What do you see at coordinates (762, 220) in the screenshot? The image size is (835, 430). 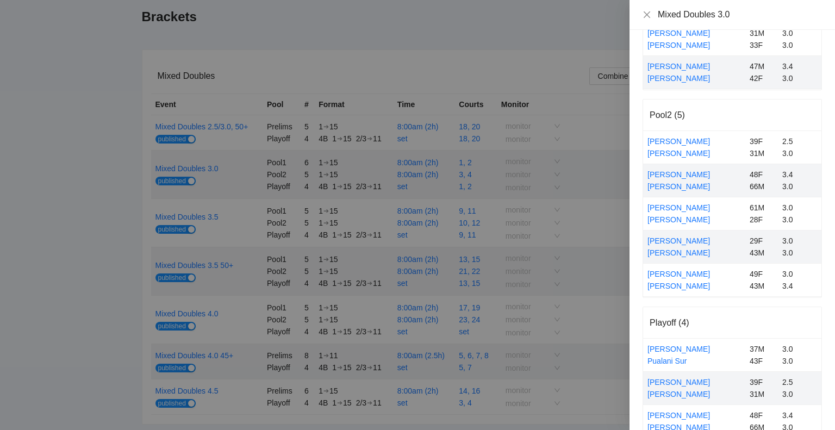 I see `div: 28F` at bounding box center [762, 220].